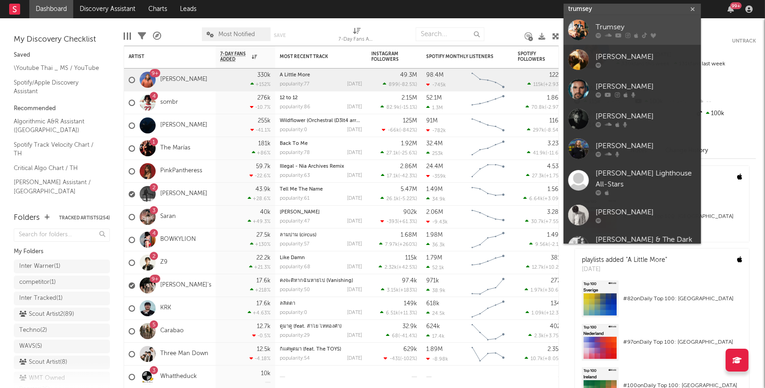  What do you see at coordinates (536, 291) in the screenshot?
I see `span: 1.97k` at bounding box center [536, 291].